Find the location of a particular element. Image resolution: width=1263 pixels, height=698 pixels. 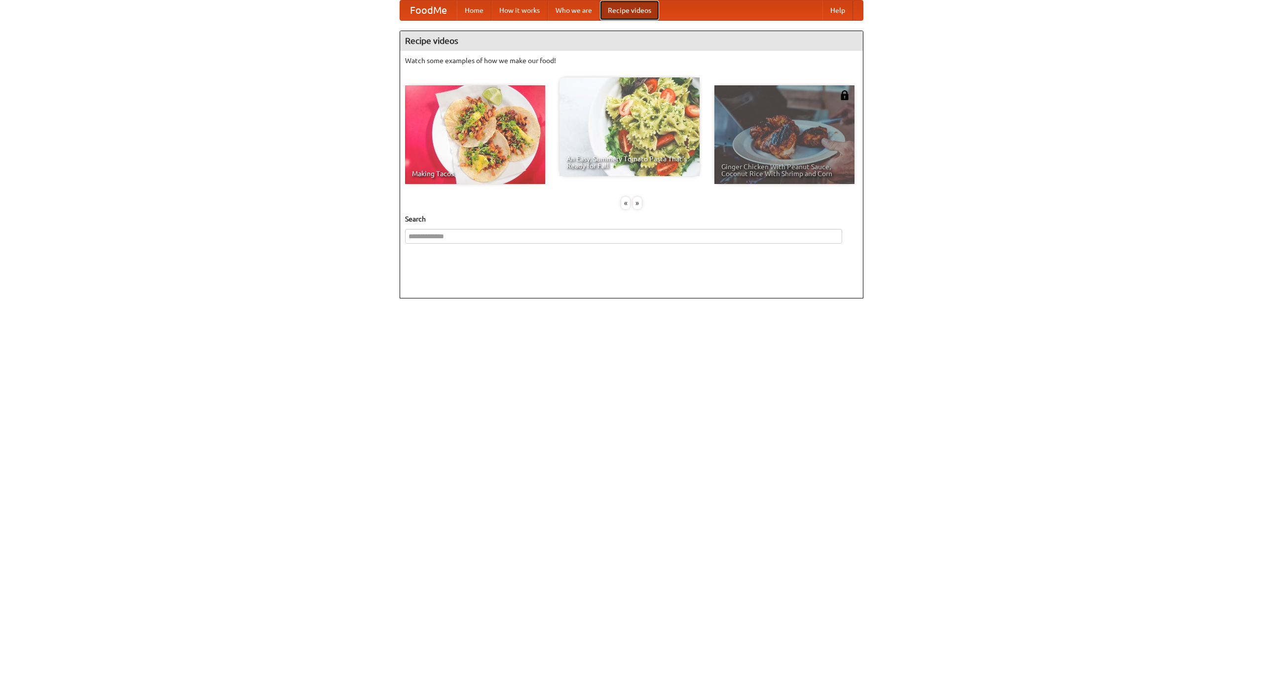

a: Recipe videos is located at coordinates (630, 10).